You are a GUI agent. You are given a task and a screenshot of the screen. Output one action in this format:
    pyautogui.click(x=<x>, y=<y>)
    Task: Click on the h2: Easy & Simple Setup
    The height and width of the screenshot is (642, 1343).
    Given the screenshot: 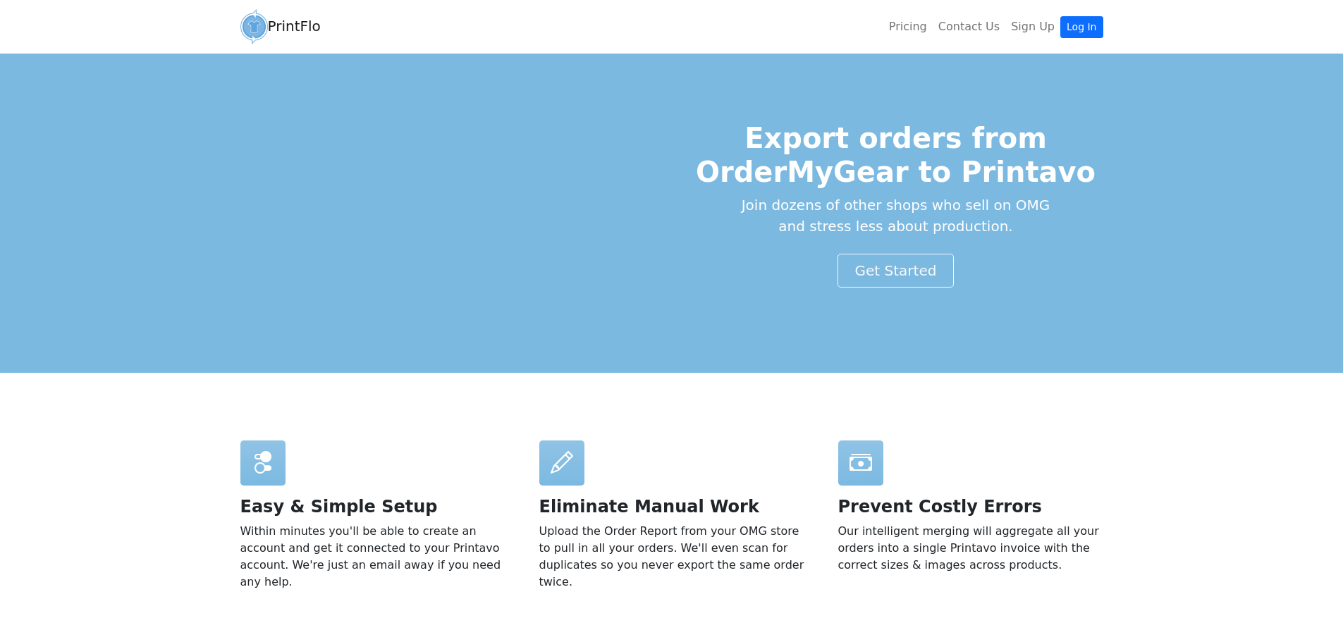 What is the action you would take?
    pyautogui.click(x=373, y=507)
    